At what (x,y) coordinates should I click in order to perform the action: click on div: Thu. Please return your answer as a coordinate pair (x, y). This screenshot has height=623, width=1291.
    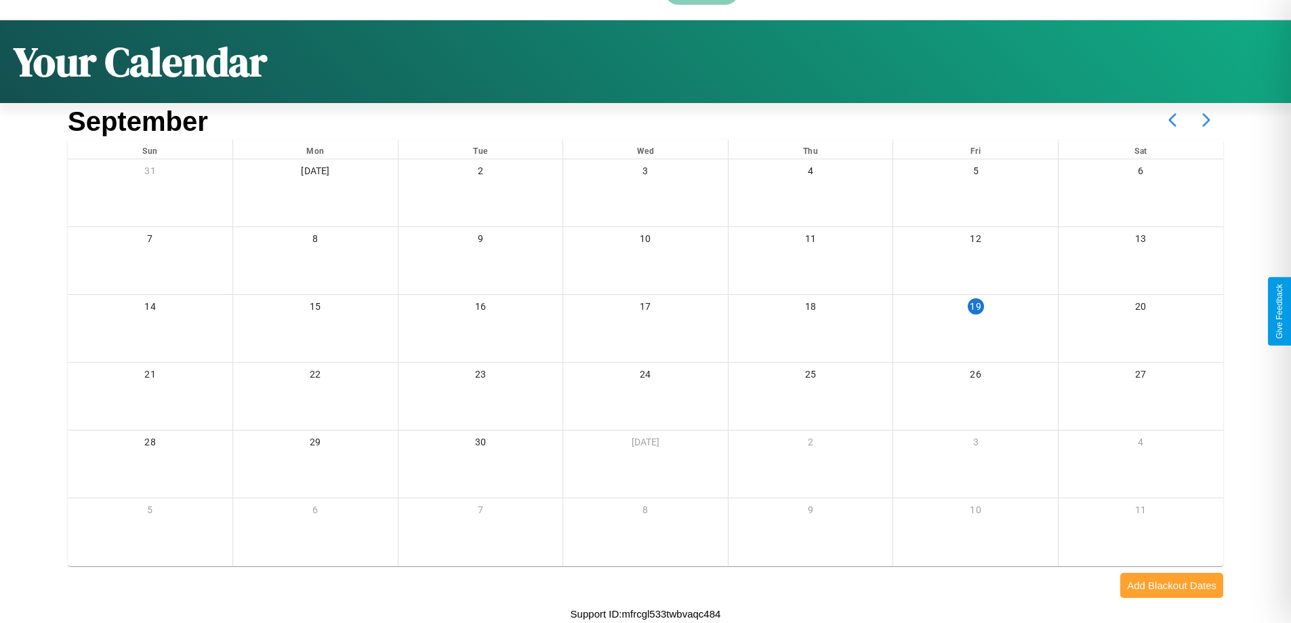
    Looking at the image, I should click on (811, 149).